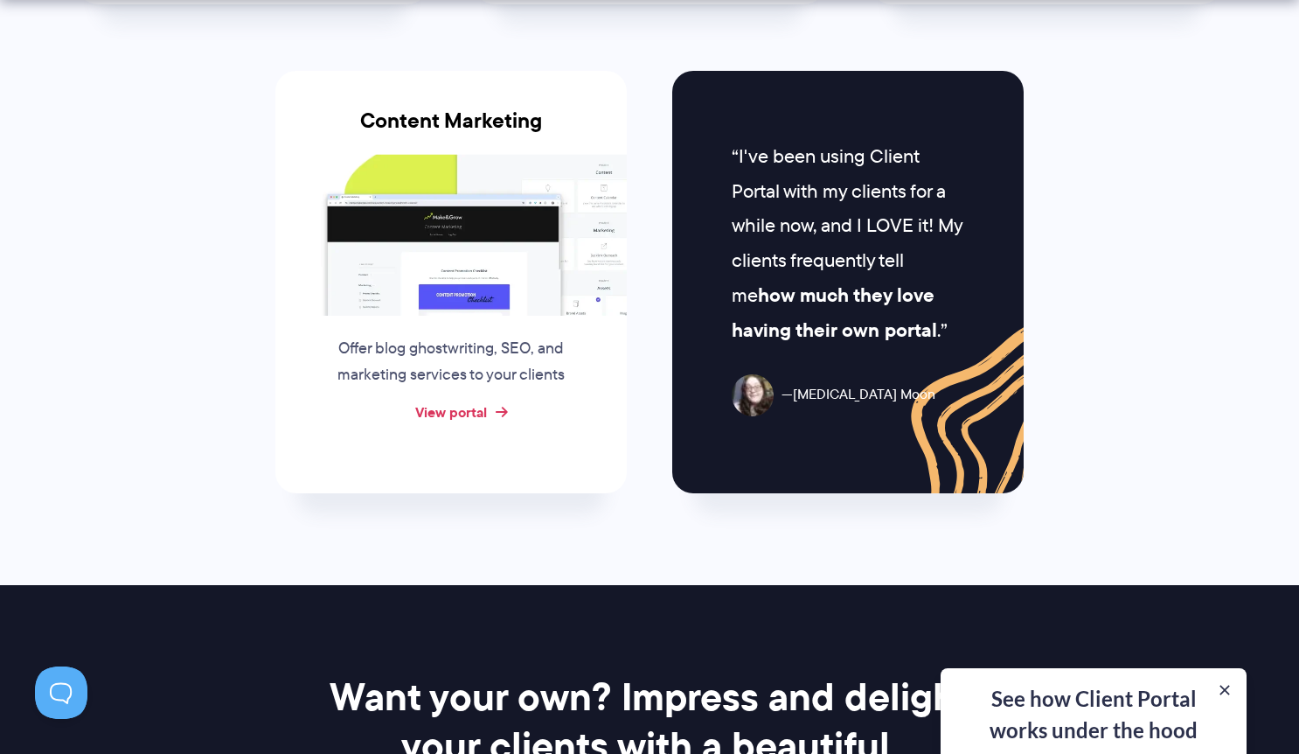 The height and width of the screenshot is (754, 1299). I want to click on a: View portal, so click(451, 412).